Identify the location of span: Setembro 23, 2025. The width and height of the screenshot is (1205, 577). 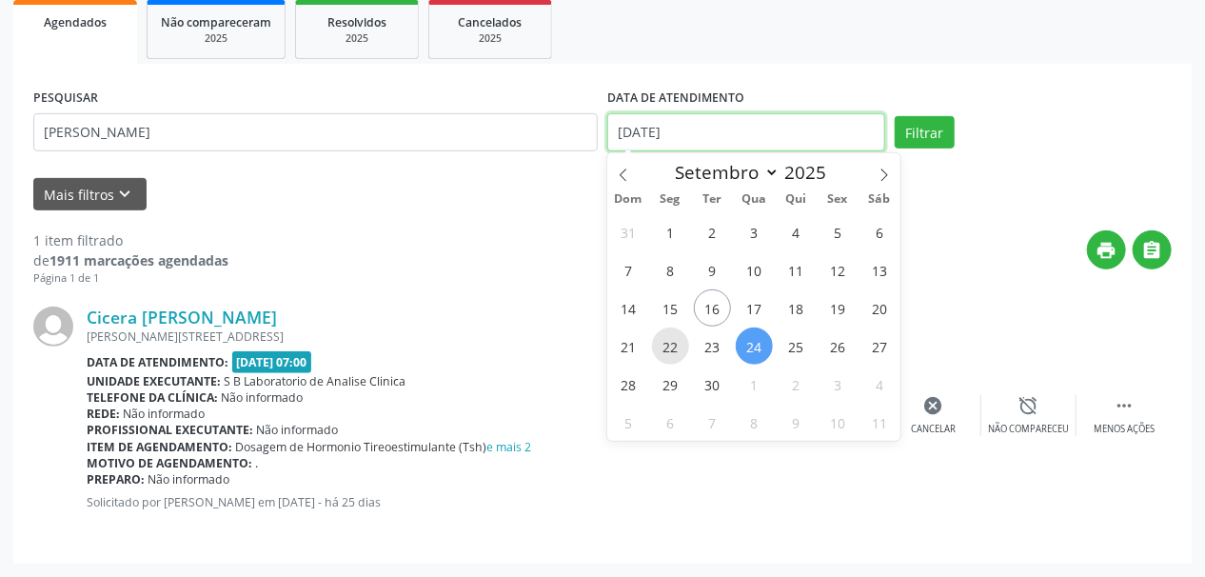
(712, 346).